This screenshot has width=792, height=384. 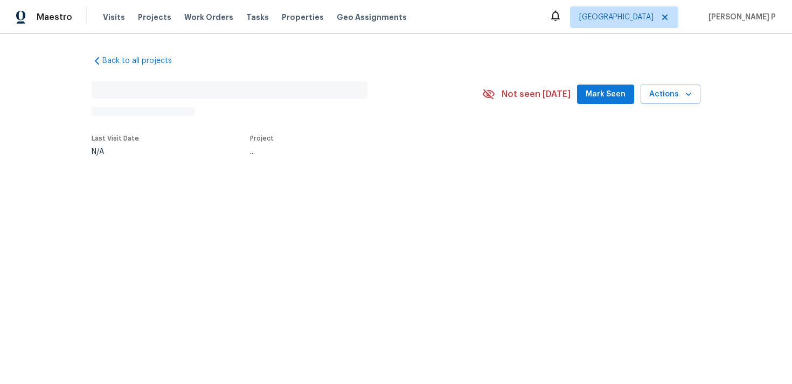 I want to click on a: Back to all projects, so click(x=143, y=61).